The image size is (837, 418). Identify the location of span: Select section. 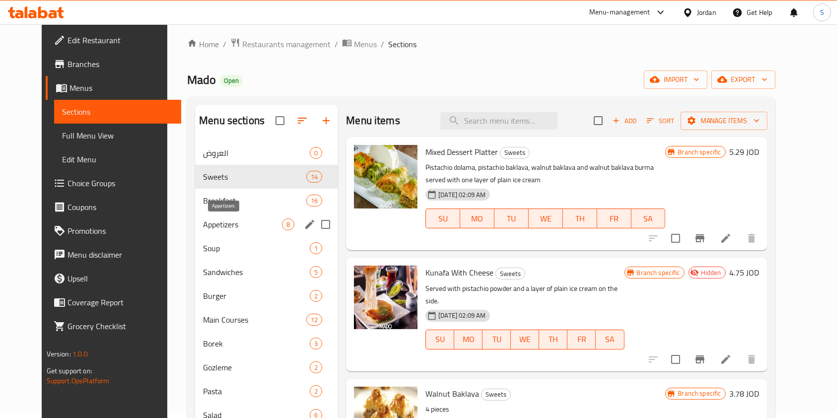
(598, 121).